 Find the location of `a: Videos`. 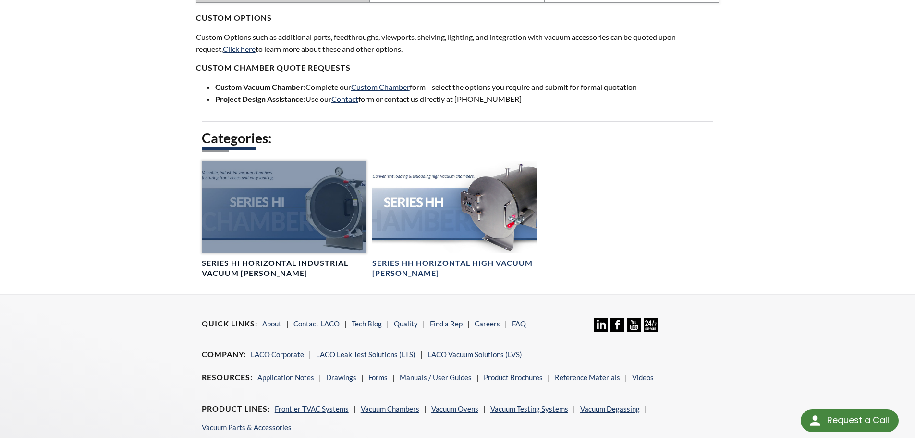

a: Videos is located at coordinates (643, 377).